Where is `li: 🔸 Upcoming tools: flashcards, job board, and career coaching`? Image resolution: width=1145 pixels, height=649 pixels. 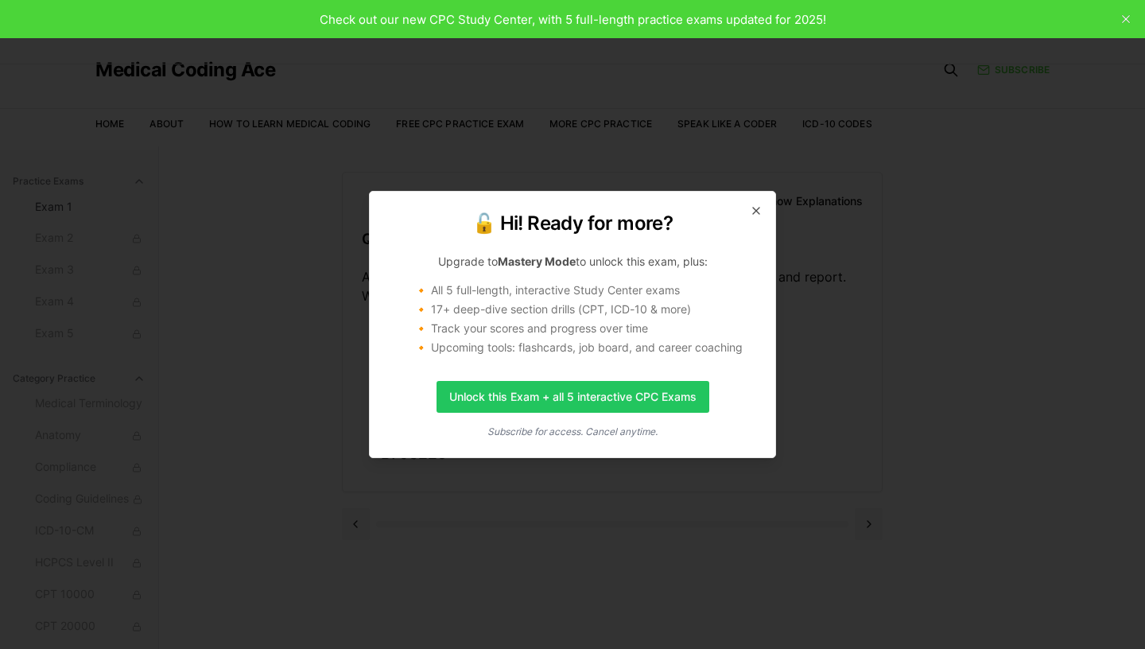
li: 🔸 Upcoming tools: flashcards, job board, and career coaching is located at coordinates (585, 347).